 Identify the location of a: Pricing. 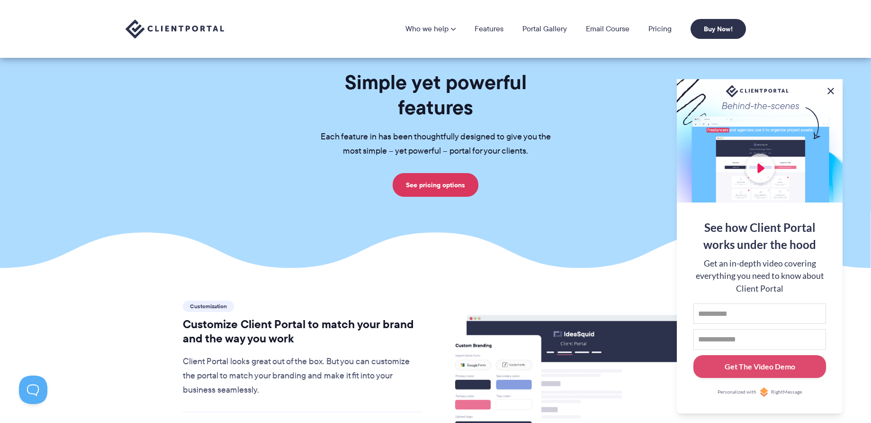
(660, 29).